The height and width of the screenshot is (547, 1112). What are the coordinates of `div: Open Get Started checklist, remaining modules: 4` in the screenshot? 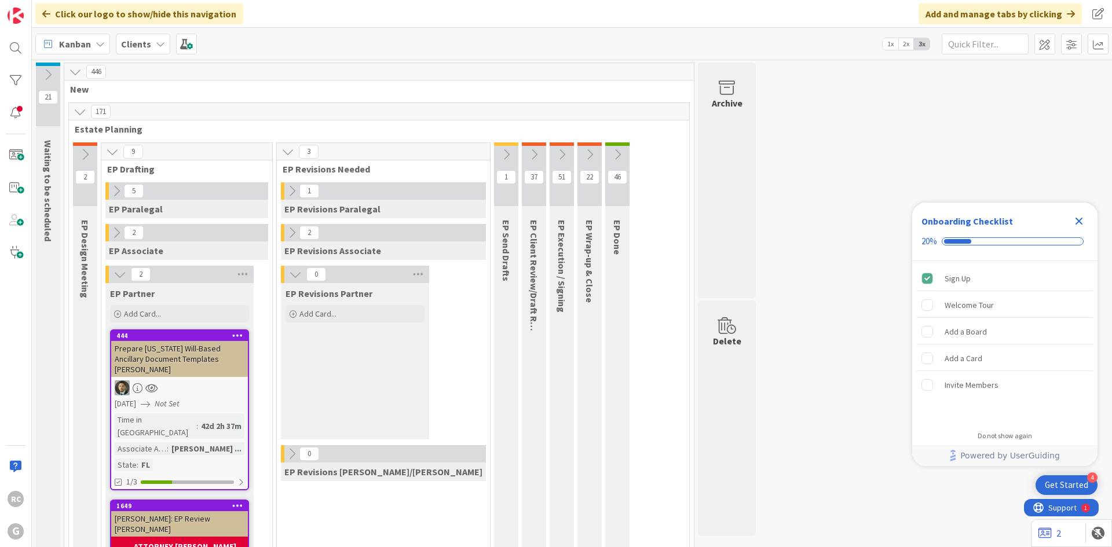 It's located at (1066, 485).